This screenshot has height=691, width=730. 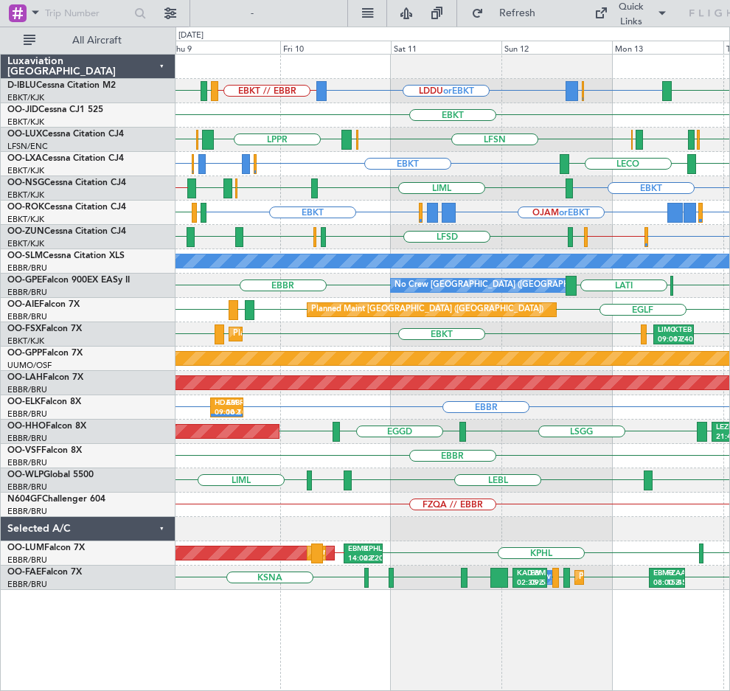 I want to click on a: OO-NSGCessna Citation CJ4, so click(x=66, y=183).